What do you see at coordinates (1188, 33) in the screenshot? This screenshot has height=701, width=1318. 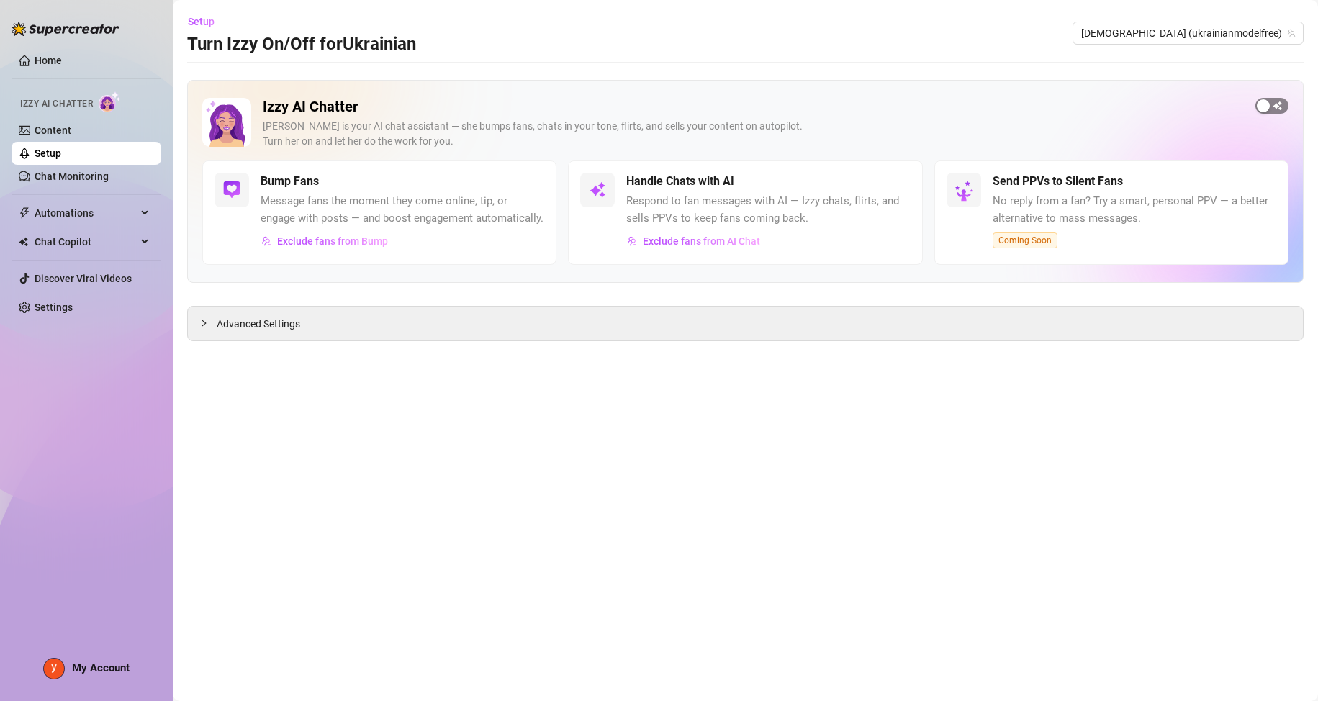 I see `span: Ukrainian (ukrainianmodelfree)` at bounding box center [1188, 33].